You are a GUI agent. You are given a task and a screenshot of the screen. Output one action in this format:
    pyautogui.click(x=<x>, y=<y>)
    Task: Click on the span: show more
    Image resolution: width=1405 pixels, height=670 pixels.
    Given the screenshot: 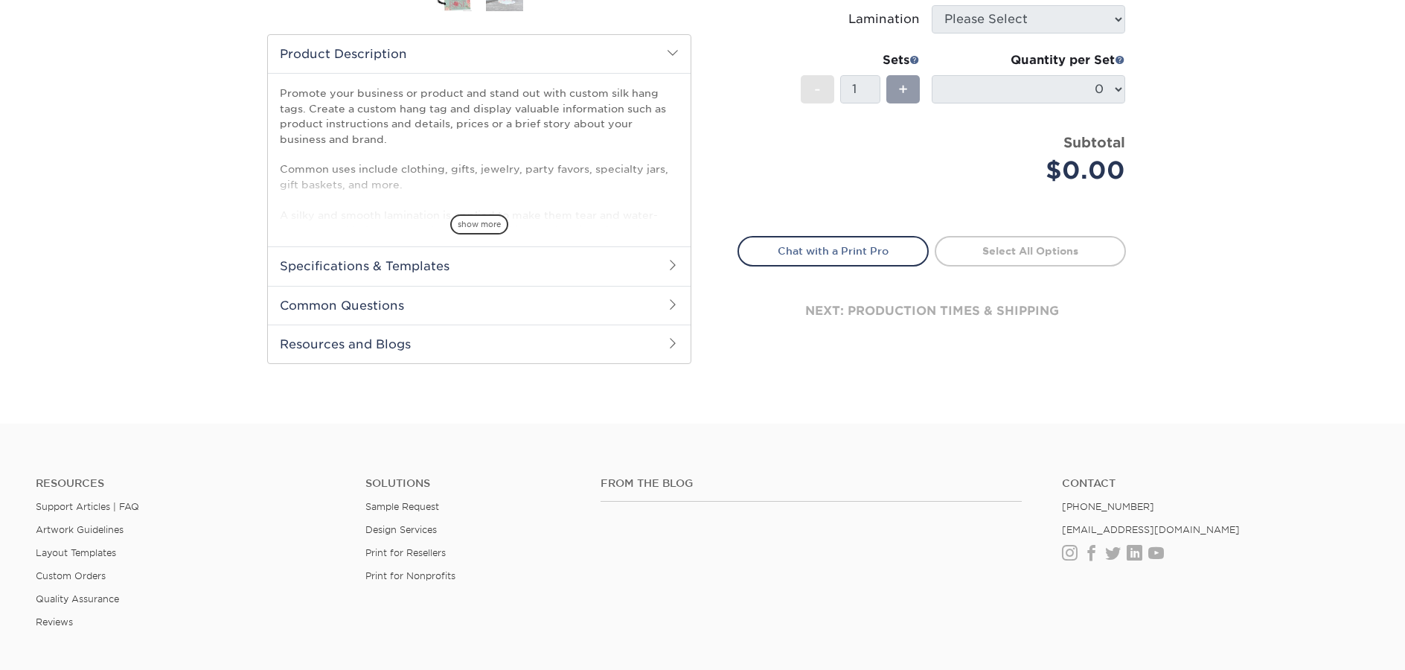 What is the action you would take?
    pyautogui.click(x=479, y=224)
    